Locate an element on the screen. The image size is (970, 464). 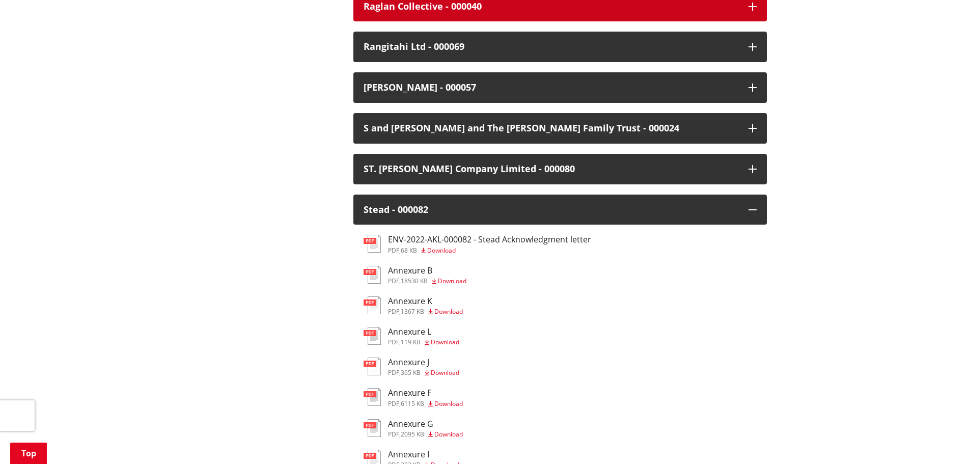
span: 1367 KB is located at coordinates (412, 311).